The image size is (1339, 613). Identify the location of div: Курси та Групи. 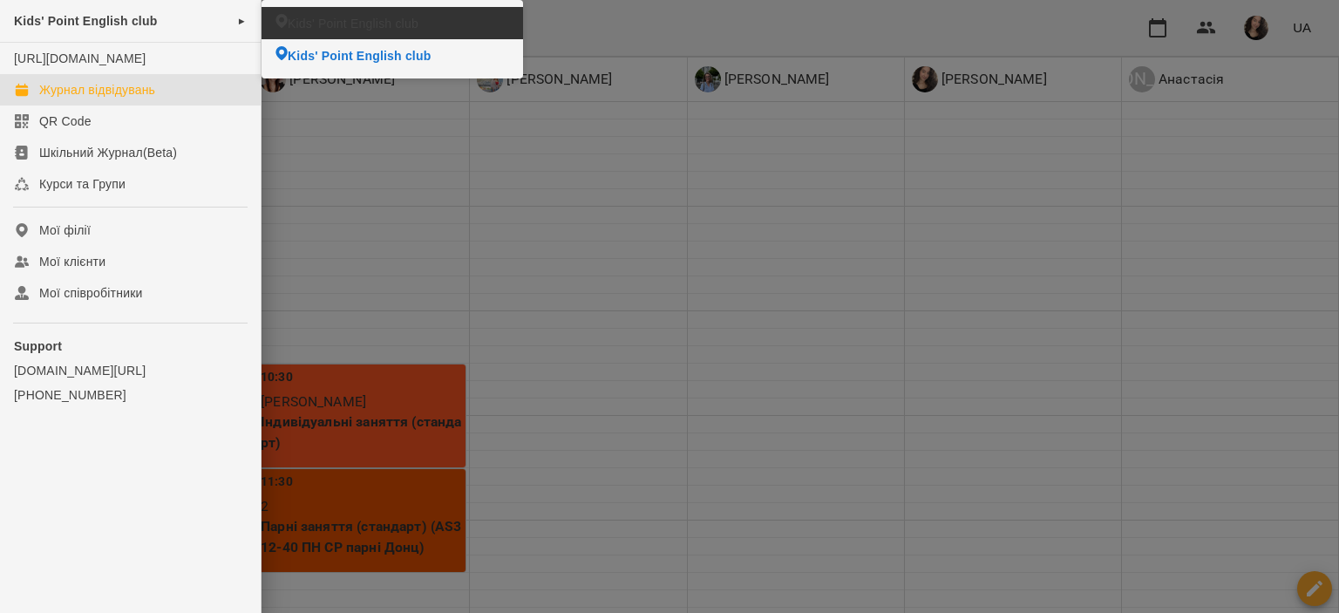
(82, 184).